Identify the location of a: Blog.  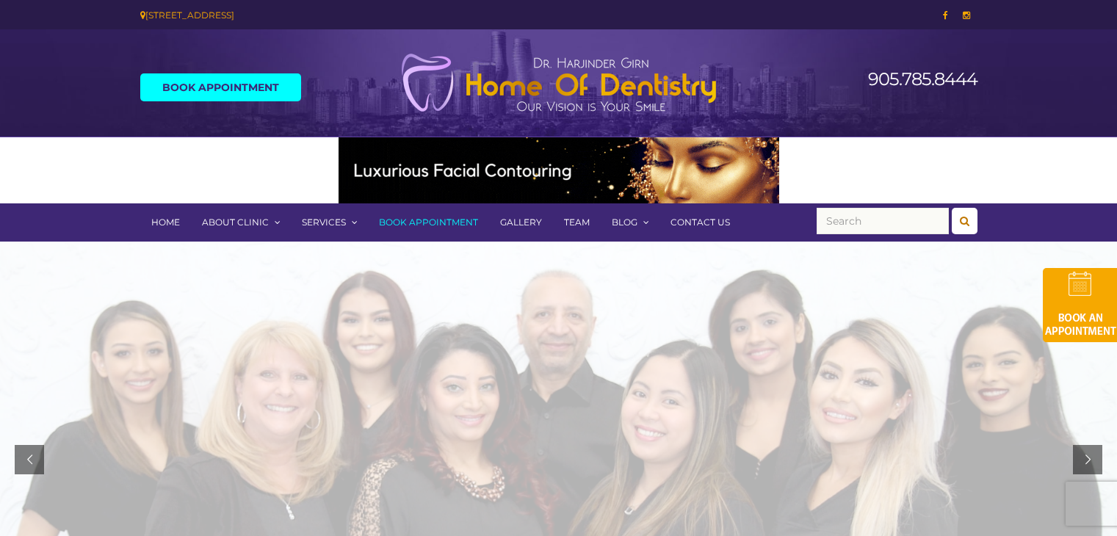
(630, 223).